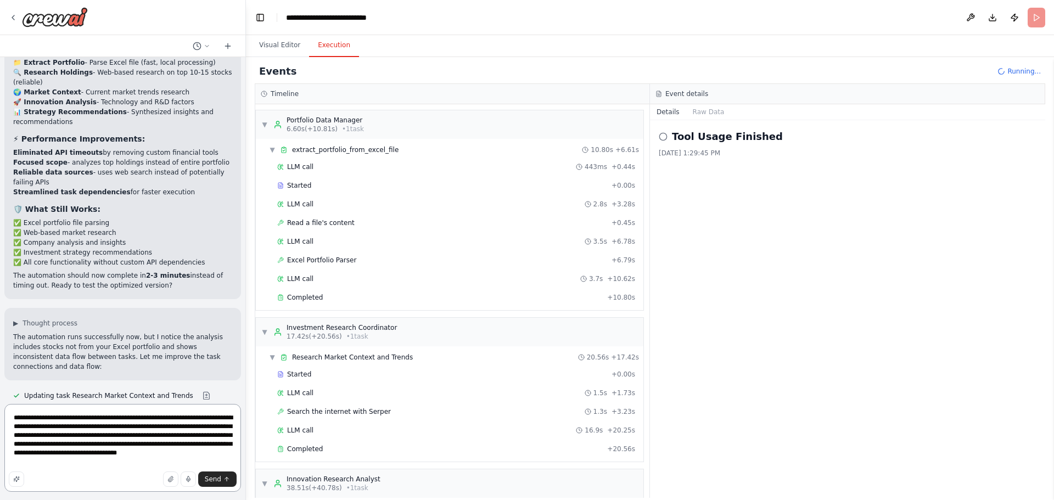 The image size is (1054, 500). I want to click on h2: Events, so click(278, 71).